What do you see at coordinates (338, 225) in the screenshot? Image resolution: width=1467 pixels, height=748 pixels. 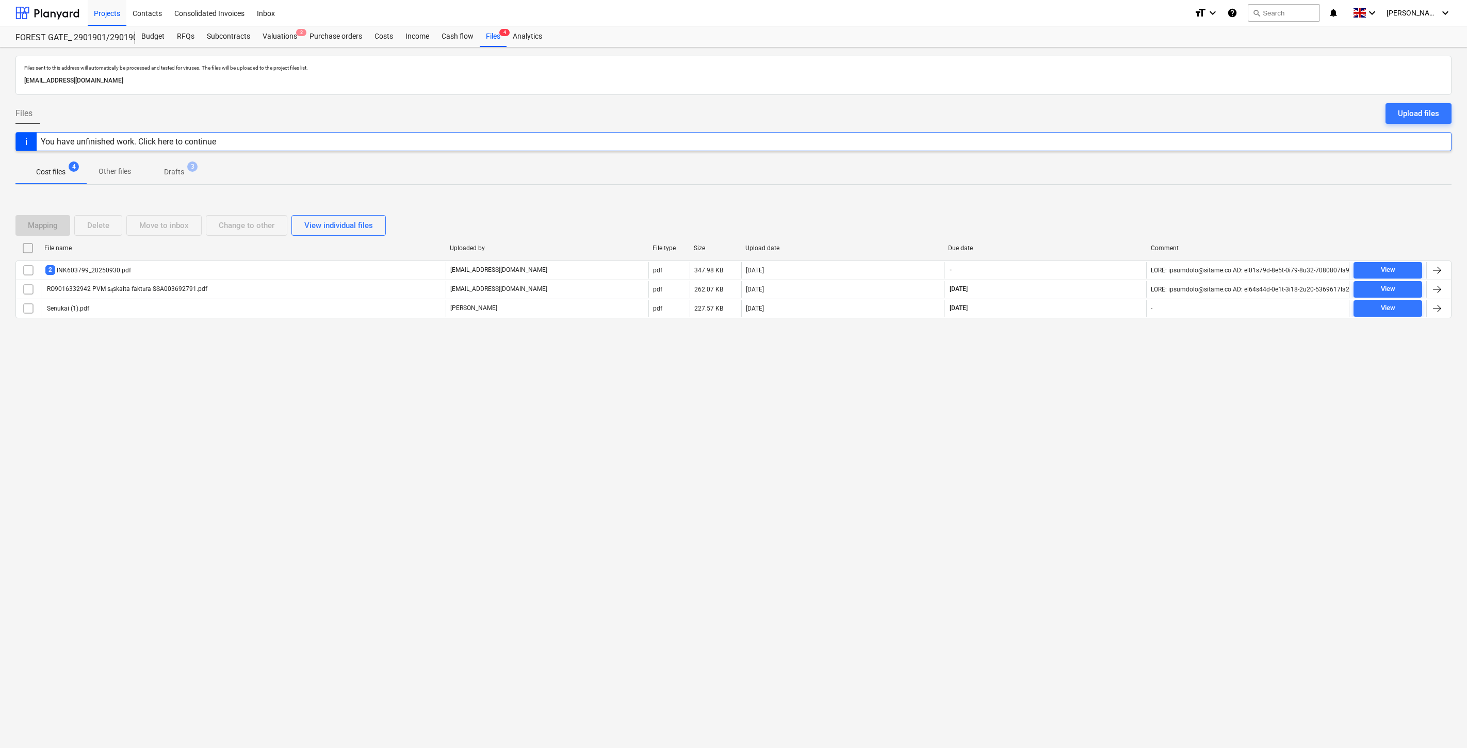 I see `div: View individual files` at bounding box center [338, 225].